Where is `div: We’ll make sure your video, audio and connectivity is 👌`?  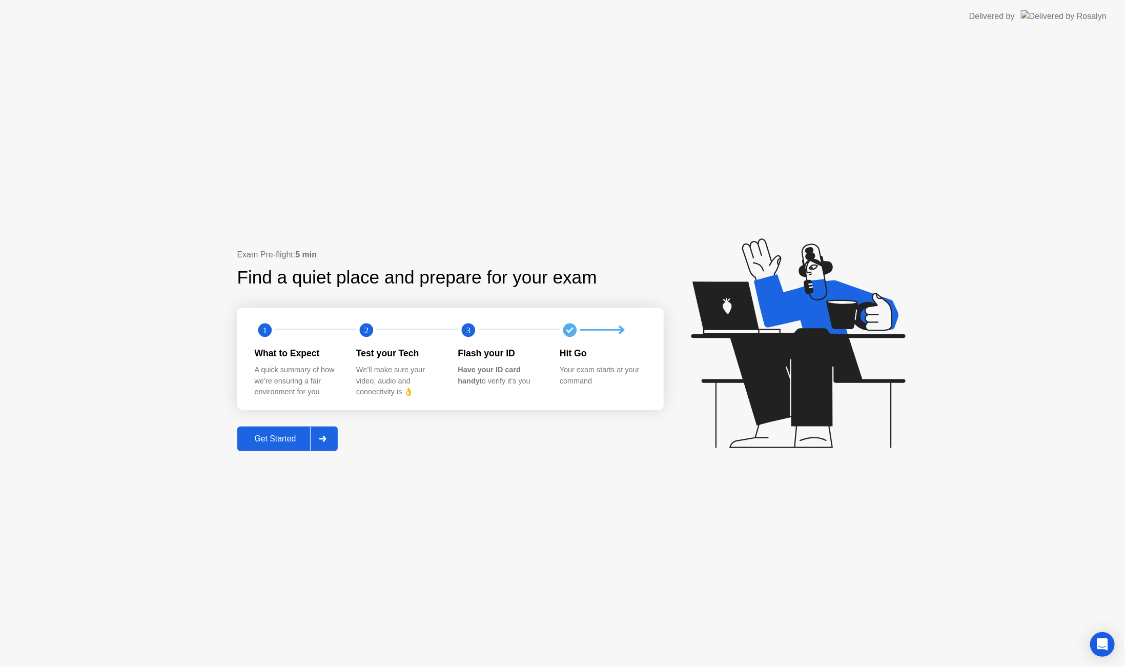
div: We’ll make sure your video, audio and connectivity is 👌 is located at coordinates (399, 381).